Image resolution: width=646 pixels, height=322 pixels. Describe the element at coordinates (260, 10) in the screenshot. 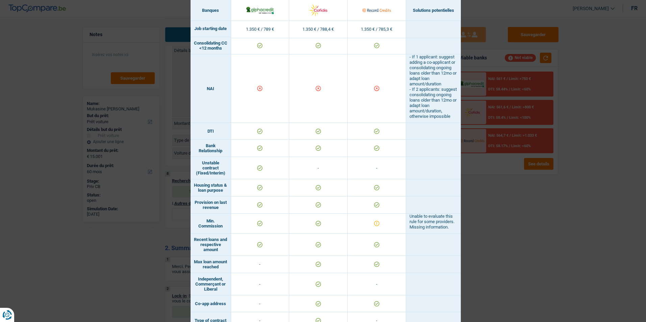

I see `img: AlphaCredit` at that location.